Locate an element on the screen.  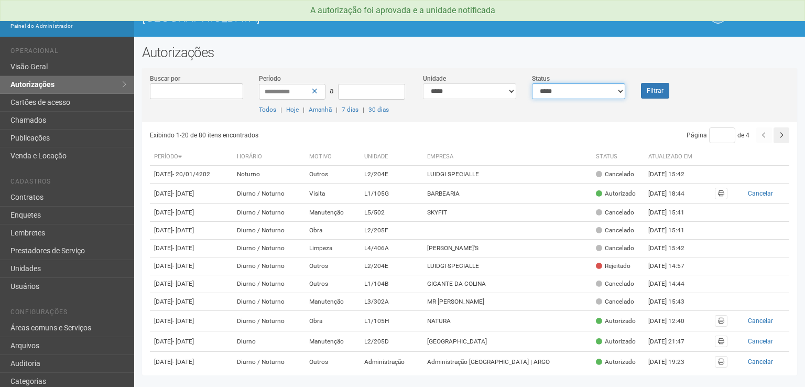
a: Todos is located at coordinates (267, 109).